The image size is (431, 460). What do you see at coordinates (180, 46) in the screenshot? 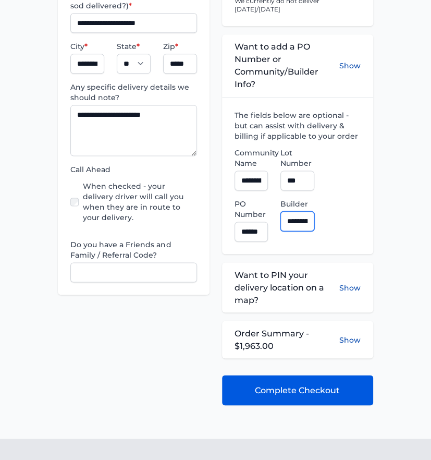
I see `label: Zip` at bounding box center [180, 46].